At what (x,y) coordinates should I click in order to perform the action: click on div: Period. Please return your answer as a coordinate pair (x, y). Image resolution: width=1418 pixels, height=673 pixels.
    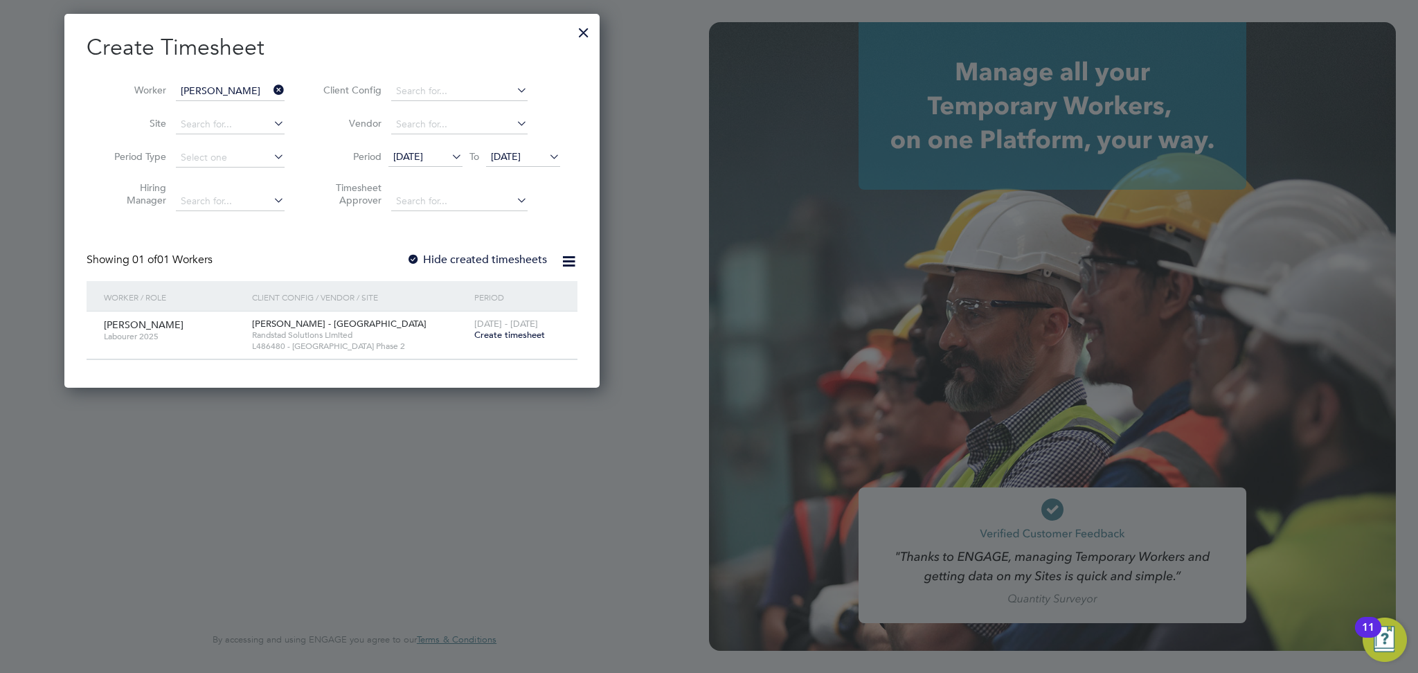
    Looking at the image, I should click on (517, 297).